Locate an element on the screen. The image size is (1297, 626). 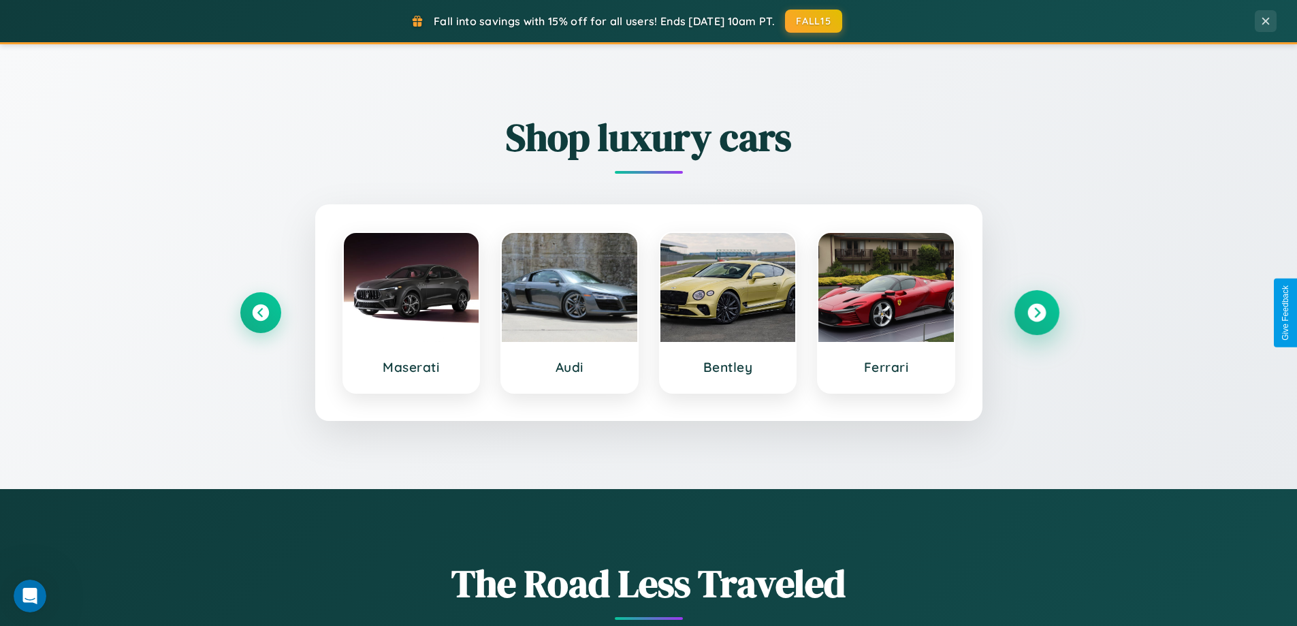
h3: Audi is located at coordinates (569, 367).